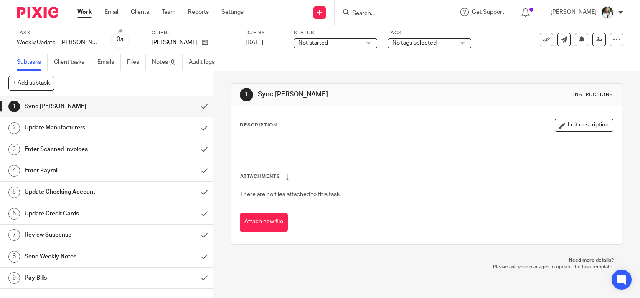 The image size is (640, 298). I want to click on div: 3, so click(14, 150).